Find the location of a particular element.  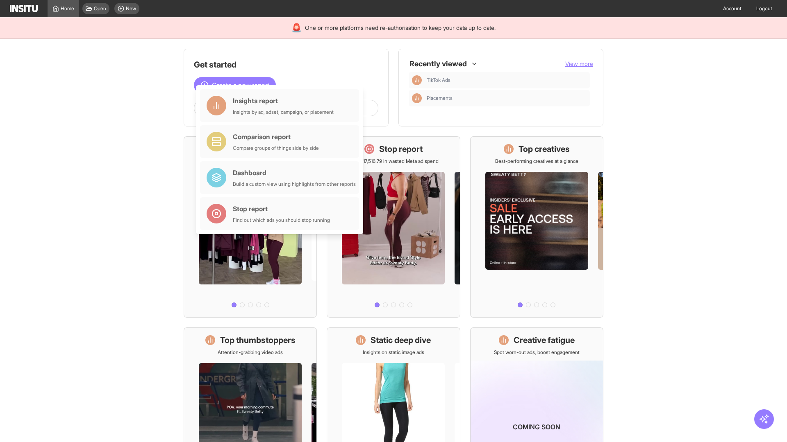

p: Insights on static image ads is located at coordinates (393, 353).